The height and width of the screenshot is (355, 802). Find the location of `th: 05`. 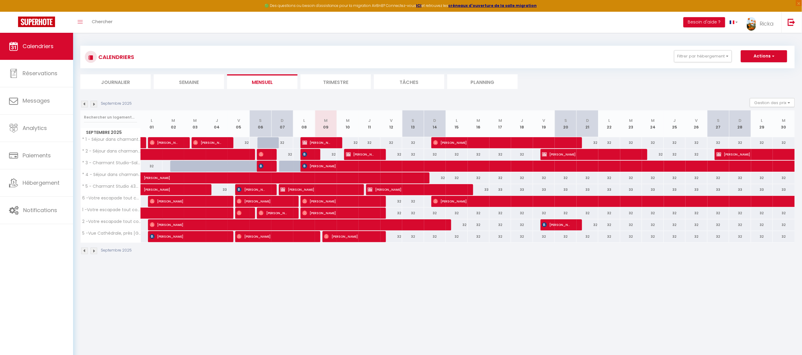

th: 05 is located at coordinates (239, 124).